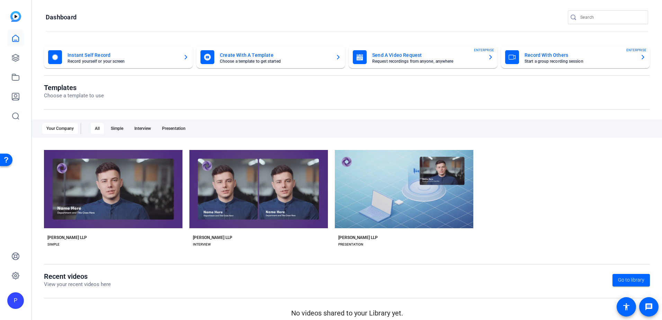  I want to click on h1: Dashboard, so click(61, 17).